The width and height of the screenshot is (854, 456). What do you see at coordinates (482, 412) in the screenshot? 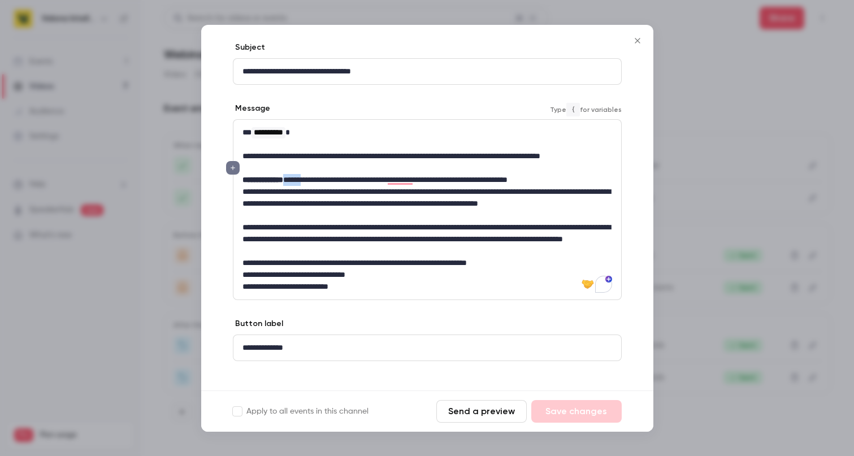
I see `button: Send a preview` at bounding box center [482, 412].